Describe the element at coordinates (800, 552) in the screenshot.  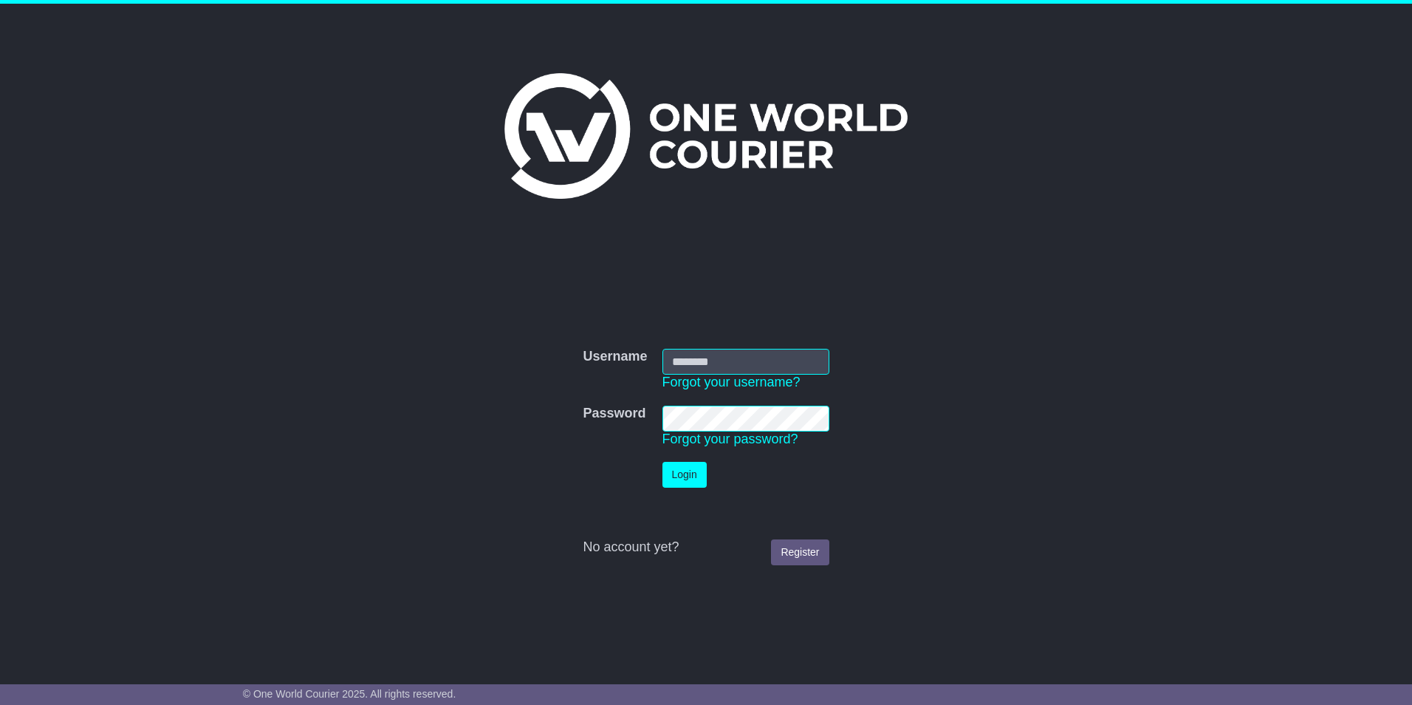
I see `a: Register` at that location.